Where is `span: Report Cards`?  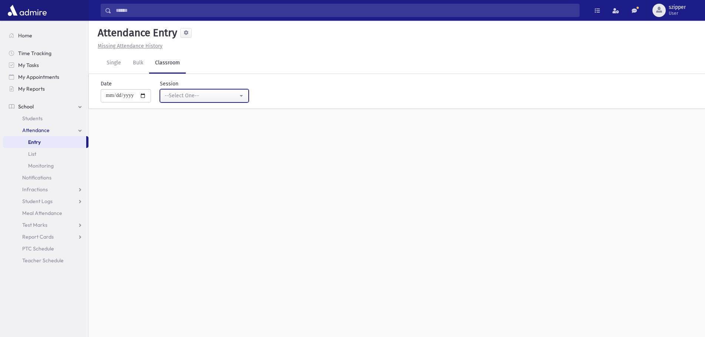 span: Report Cards is located at coordinates (38, 237).